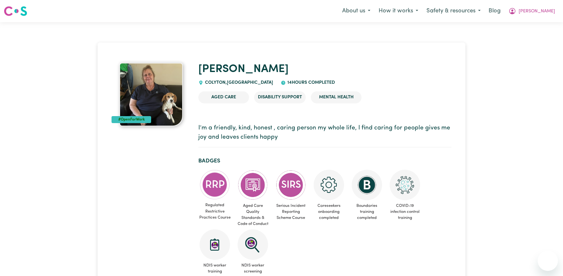  What do you see at coordinates (280, 97) in the screenshot?
I see `li: Disability Support` at bounding box center [280, 97].